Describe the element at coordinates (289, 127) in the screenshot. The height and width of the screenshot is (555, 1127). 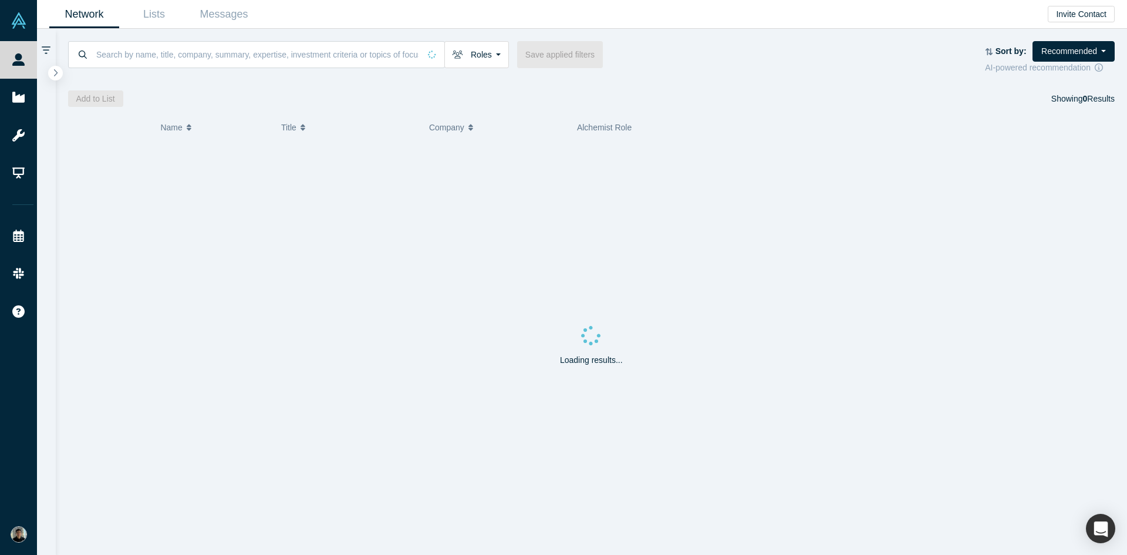
I see `span: Title` at that location.